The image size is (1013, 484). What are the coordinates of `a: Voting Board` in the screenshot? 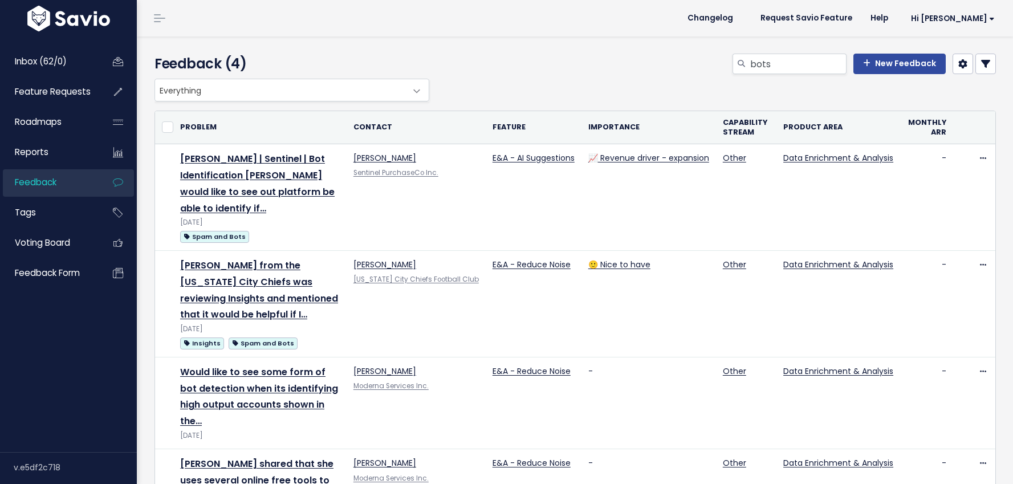 It's located at (48, 243).